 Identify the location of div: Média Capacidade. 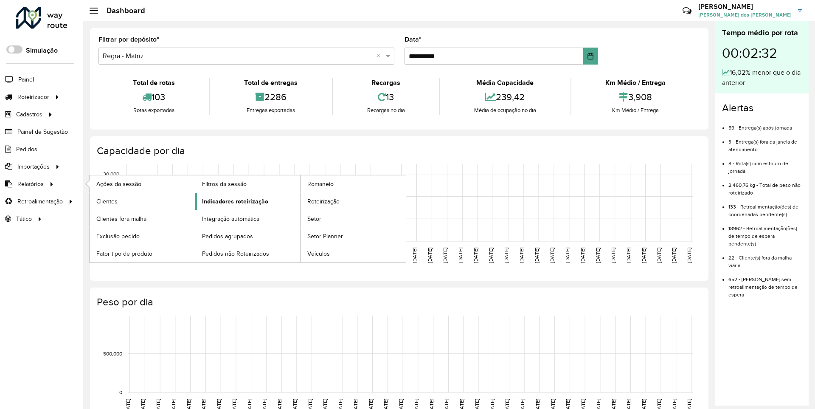
(505, 83).